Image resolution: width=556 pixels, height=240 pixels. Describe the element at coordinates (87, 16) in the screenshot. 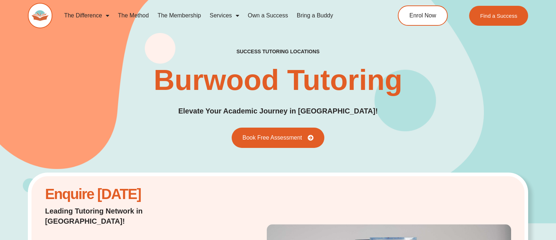

I see `a: The Difference` at that location.